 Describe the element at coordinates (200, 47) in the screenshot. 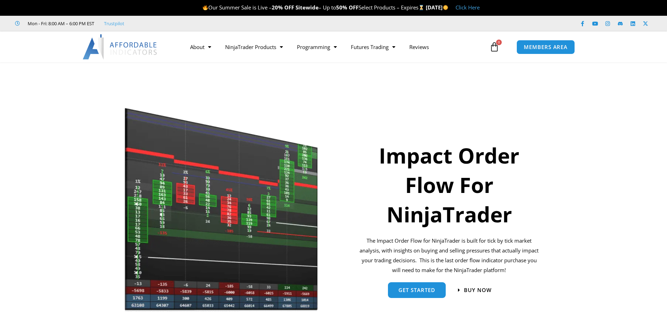

I see `a: About` at that location.